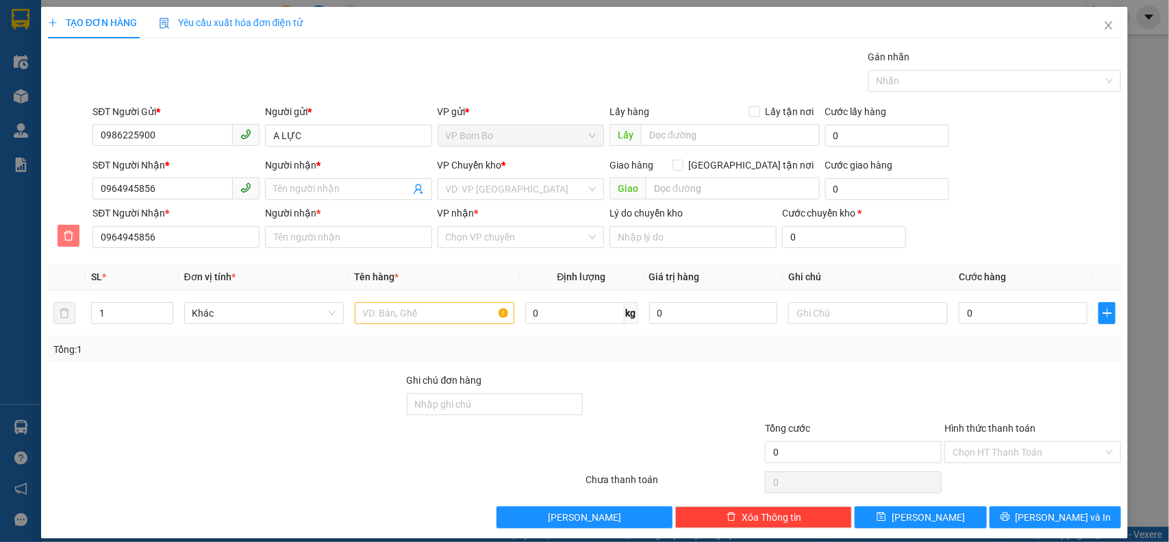 The image size is (1169, 542). I want to click on span: Giá trị hàng, so click(674, 277).